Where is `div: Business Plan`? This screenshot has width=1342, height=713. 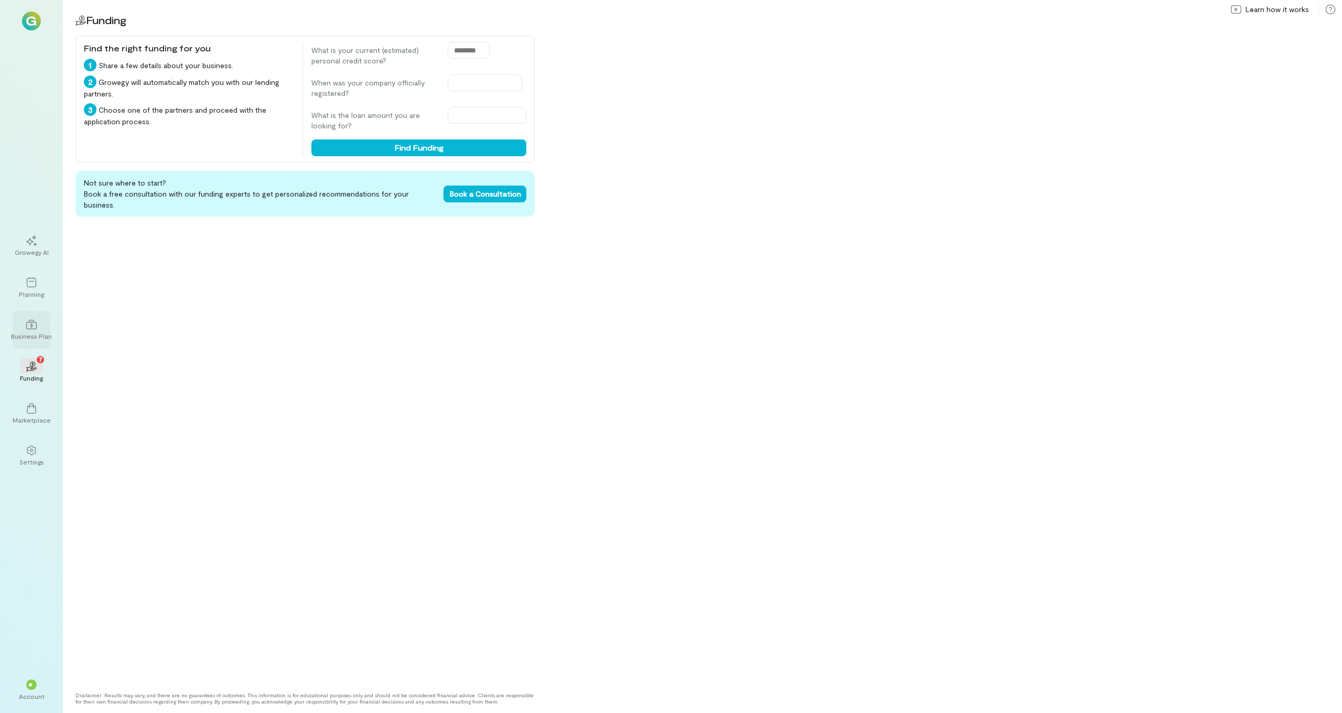
div: Business Plan is located at coordinates (31, 336).